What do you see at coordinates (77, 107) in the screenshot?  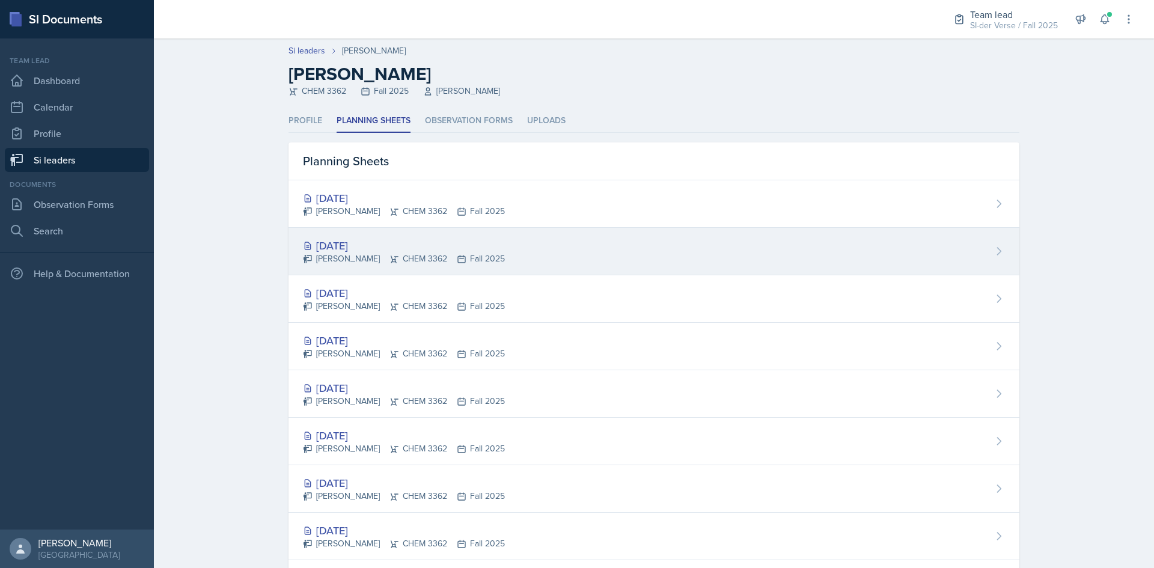 I see `a: Calendar` at bounding box center [77, 107].